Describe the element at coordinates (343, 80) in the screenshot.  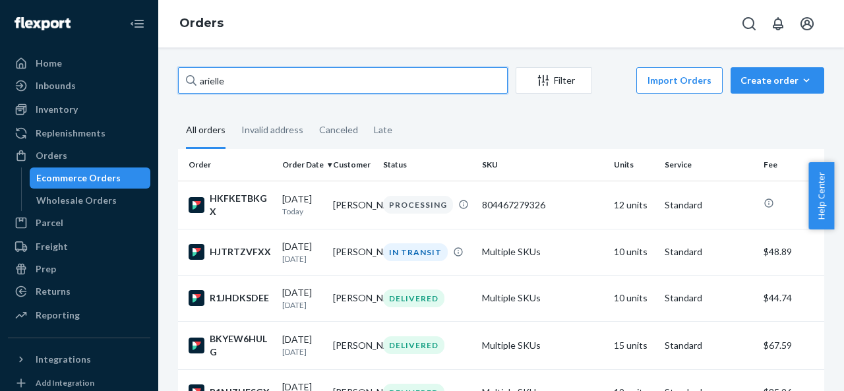
I see `input: Search orders` at that location.